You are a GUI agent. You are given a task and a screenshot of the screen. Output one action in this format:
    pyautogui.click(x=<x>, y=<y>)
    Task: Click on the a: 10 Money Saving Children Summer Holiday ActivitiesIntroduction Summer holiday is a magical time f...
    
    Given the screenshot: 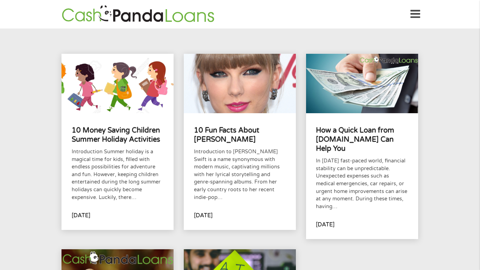 What is the action you would take?
    pyautogui.click(x=117, y=142)
    